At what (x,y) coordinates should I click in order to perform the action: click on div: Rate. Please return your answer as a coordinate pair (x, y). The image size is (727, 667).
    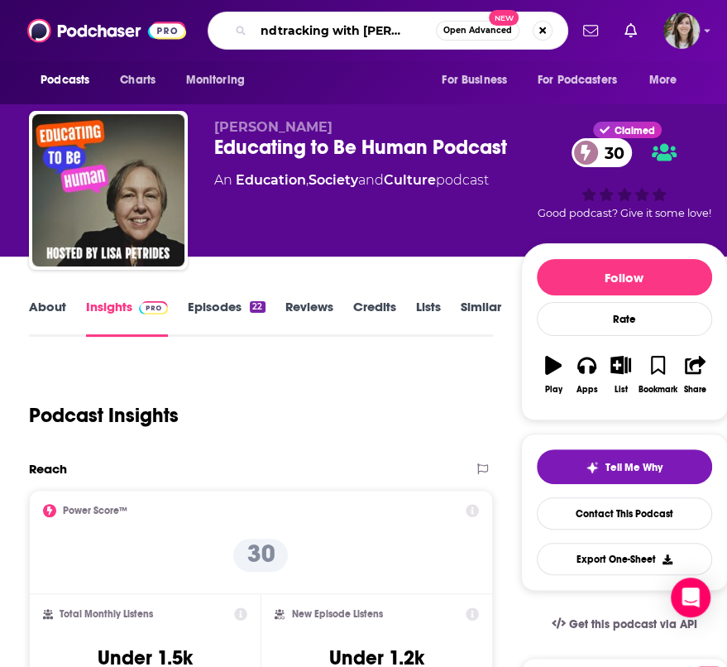
    Looking at the image, I should click on (625, 319).